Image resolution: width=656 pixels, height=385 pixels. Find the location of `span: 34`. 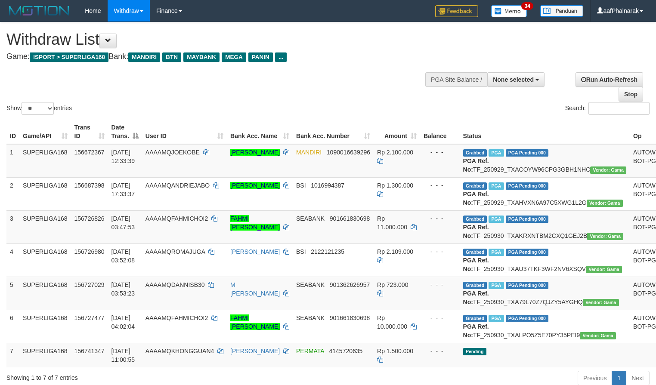

span: 34 is located at coordinates (527, 6).